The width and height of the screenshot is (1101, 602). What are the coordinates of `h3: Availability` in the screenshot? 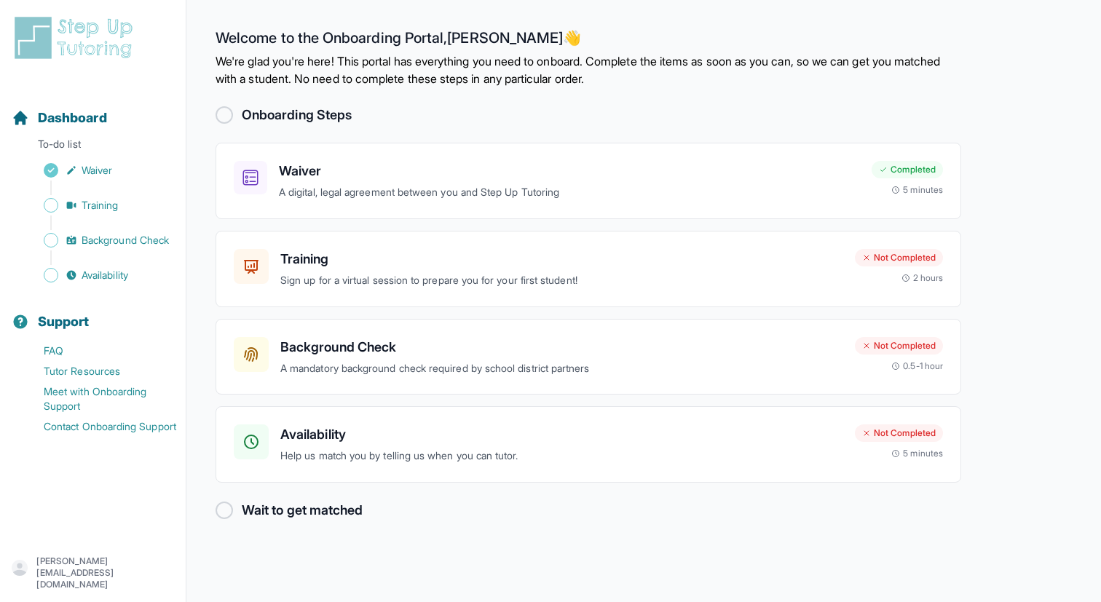 It's located at (561, 435).